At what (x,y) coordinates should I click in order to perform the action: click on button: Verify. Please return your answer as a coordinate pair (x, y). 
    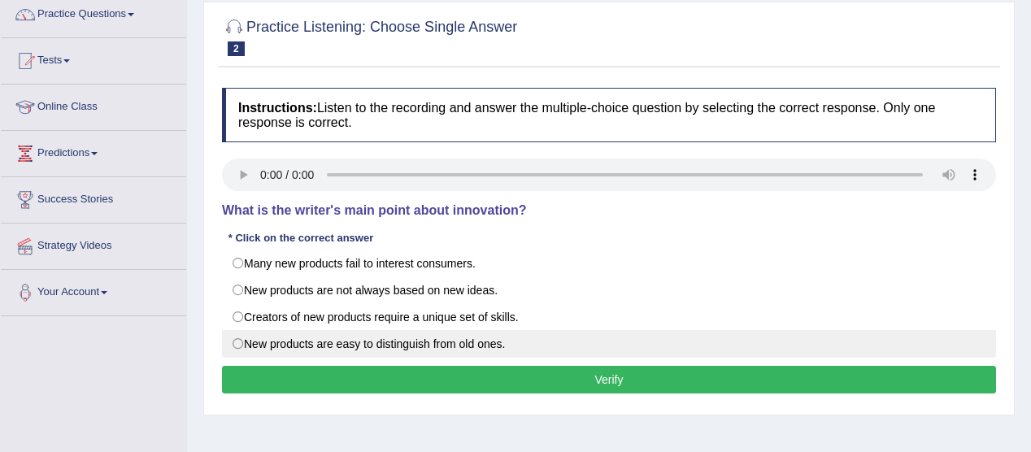
    Looking at the image, I should click on (609, 380).